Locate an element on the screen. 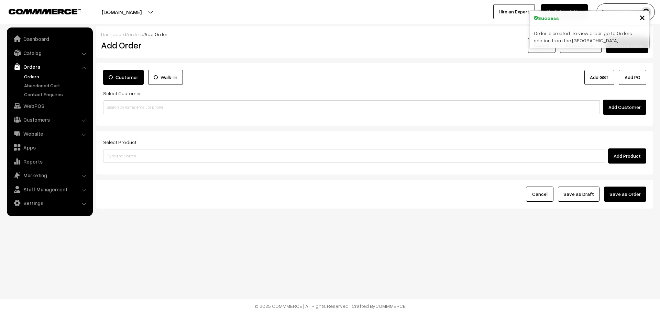 Image resolution: width=660 pixels, height=313 pixels. a: Apps is located at coordinates (49, 147).